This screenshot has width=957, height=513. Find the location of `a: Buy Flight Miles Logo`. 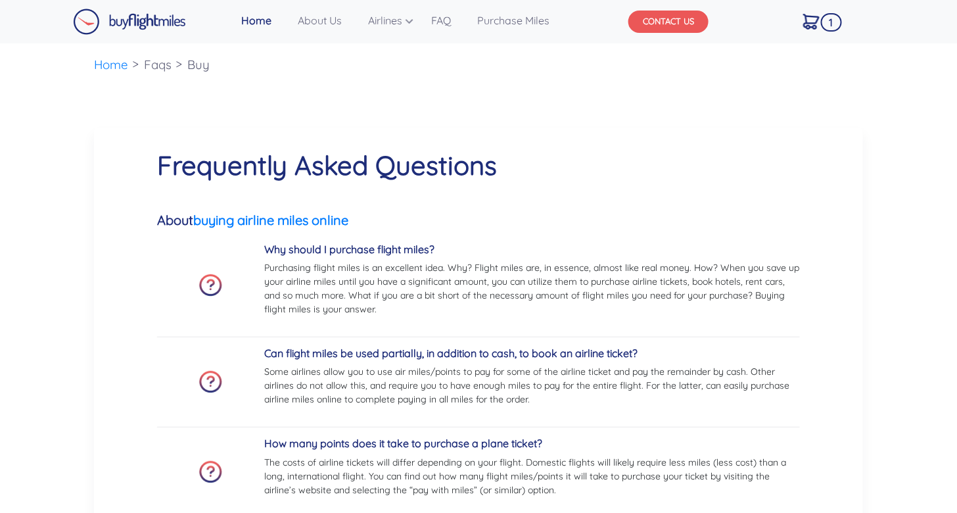

a: Buy Flight Miles Logo is located at coordinates (130, 22).